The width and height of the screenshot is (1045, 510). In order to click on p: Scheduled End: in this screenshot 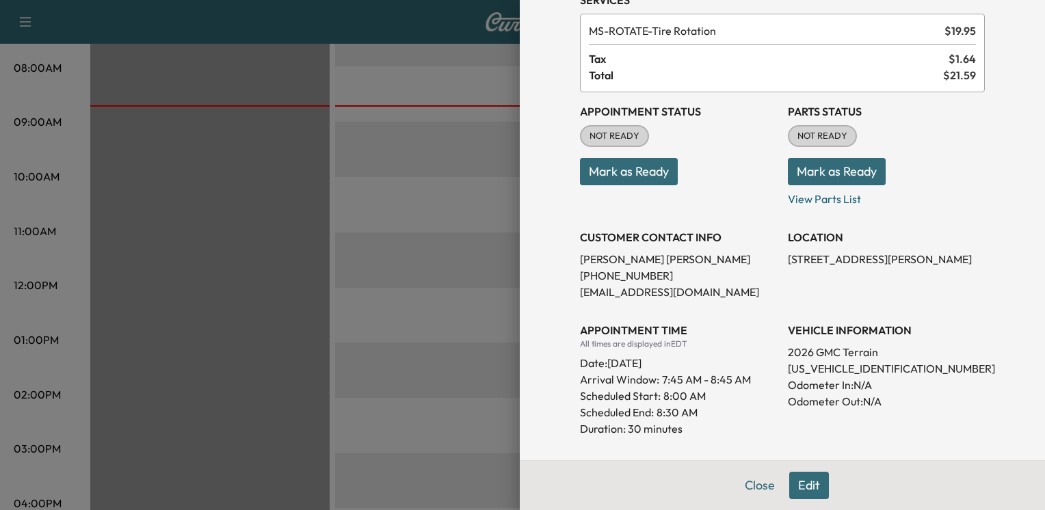, I will do `click(617, 413)`.